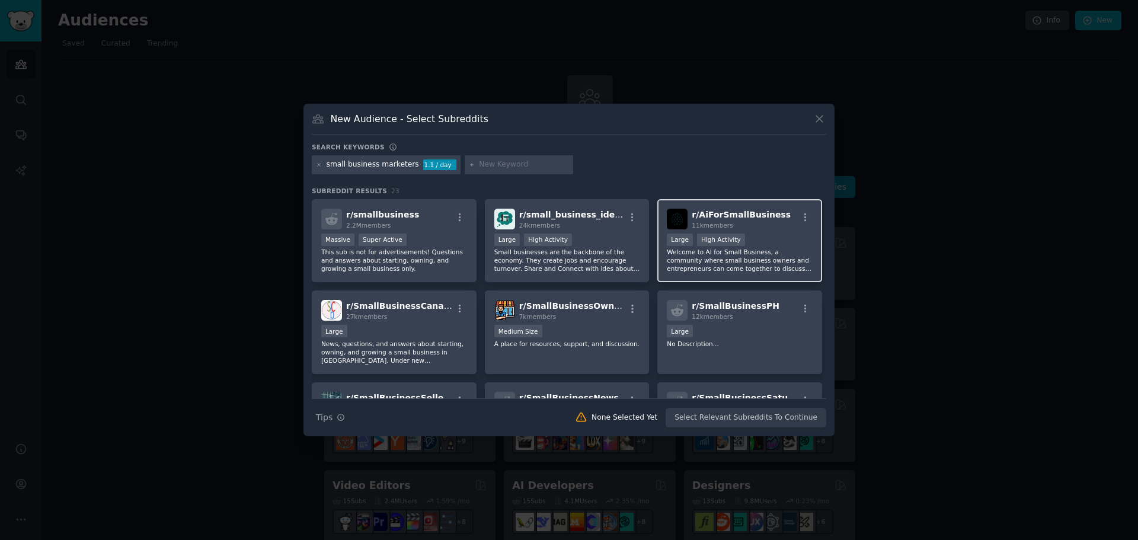 Image resolution: width=1138 pixels, height=540 pixels. What do you see at coordinates (712, 225) in the screenshot?
I see `span: 11k members` at bounding box center [712, 225].